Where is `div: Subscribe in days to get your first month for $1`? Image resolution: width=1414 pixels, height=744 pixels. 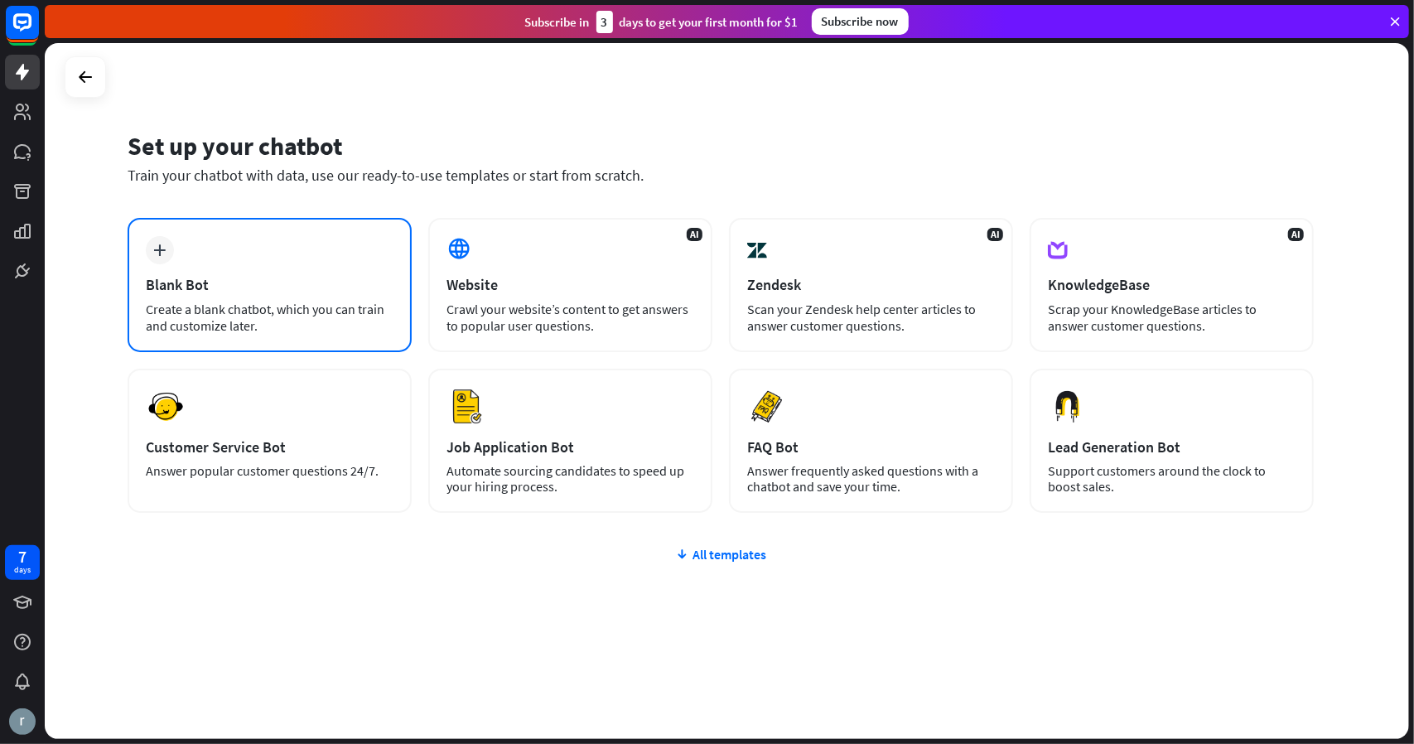
div: Subscribe in days to get your first month for $1 is located at coordinates (662, 22).